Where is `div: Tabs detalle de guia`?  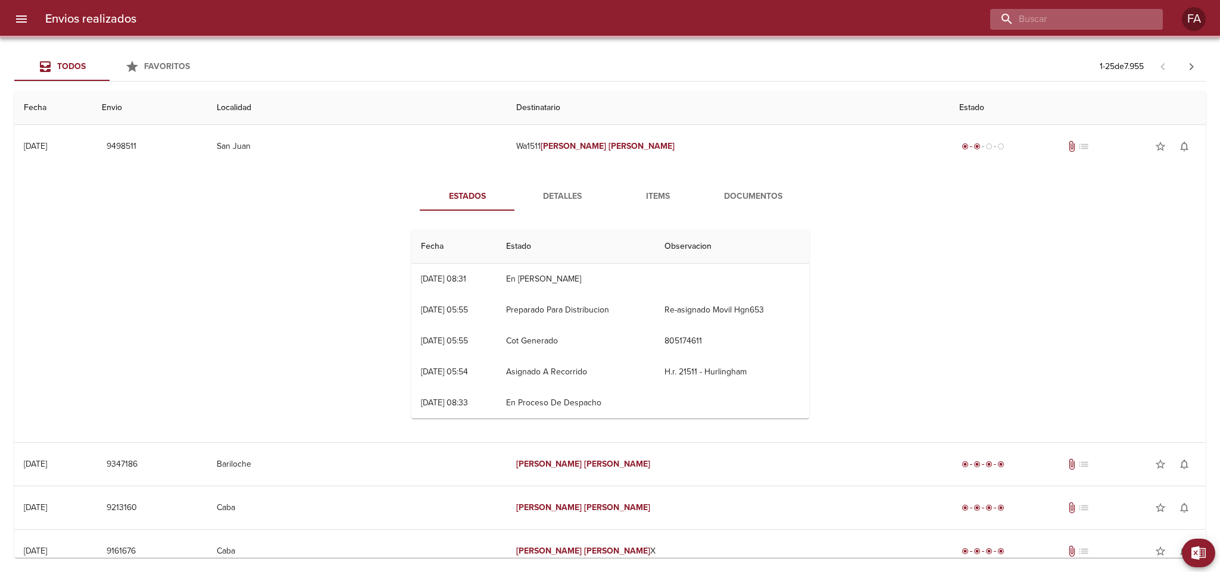 div: Tabs detalle de guia is located at coordinates (610, 197).